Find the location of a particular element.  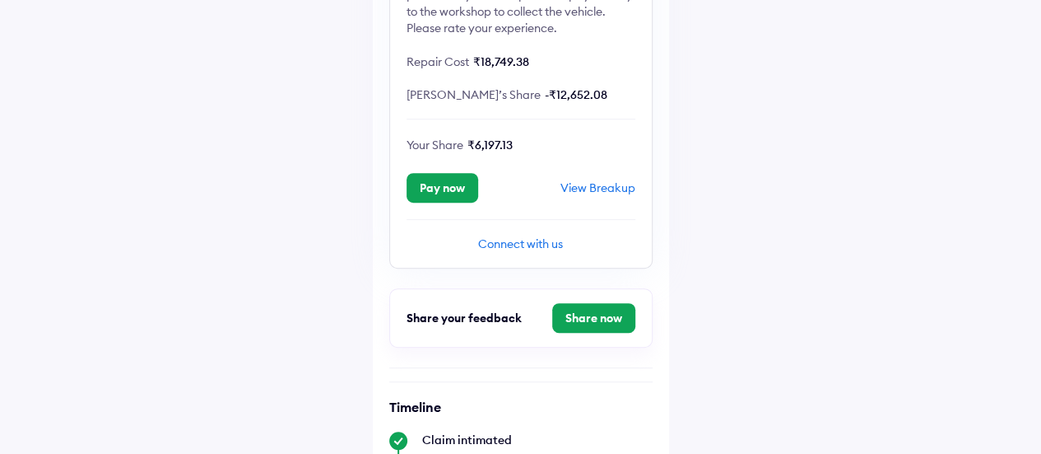

span: -₹12,652.08 is located at coordinates (576, 95).